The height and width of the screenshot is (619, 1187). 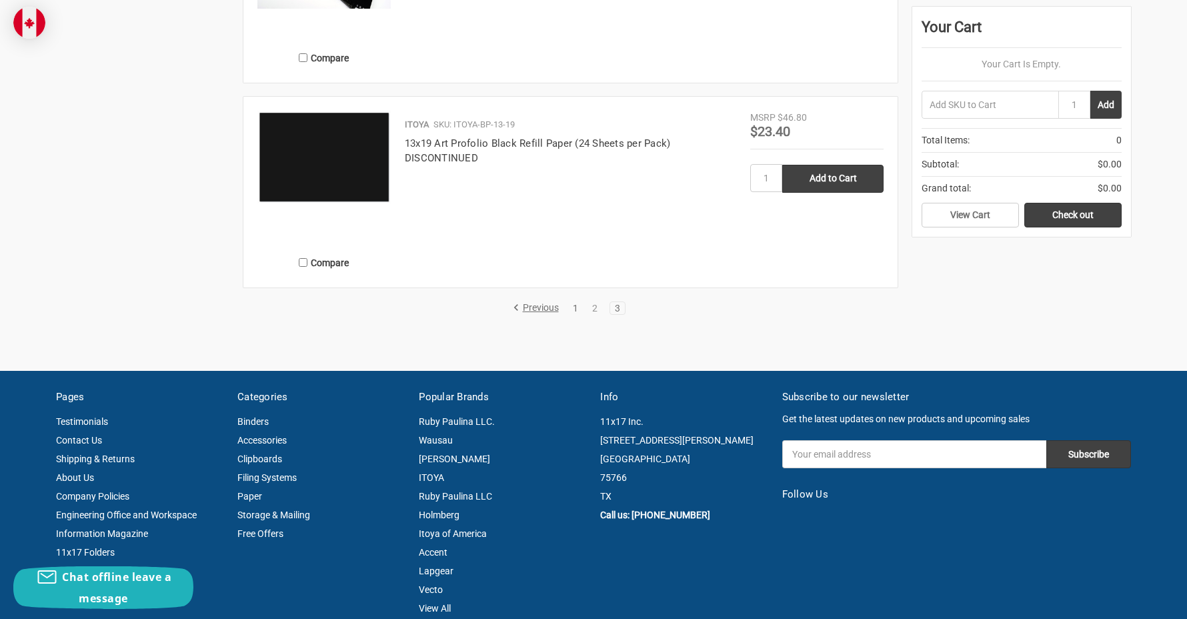 I want to click on h5: Categories, so click(x=321, y=397).